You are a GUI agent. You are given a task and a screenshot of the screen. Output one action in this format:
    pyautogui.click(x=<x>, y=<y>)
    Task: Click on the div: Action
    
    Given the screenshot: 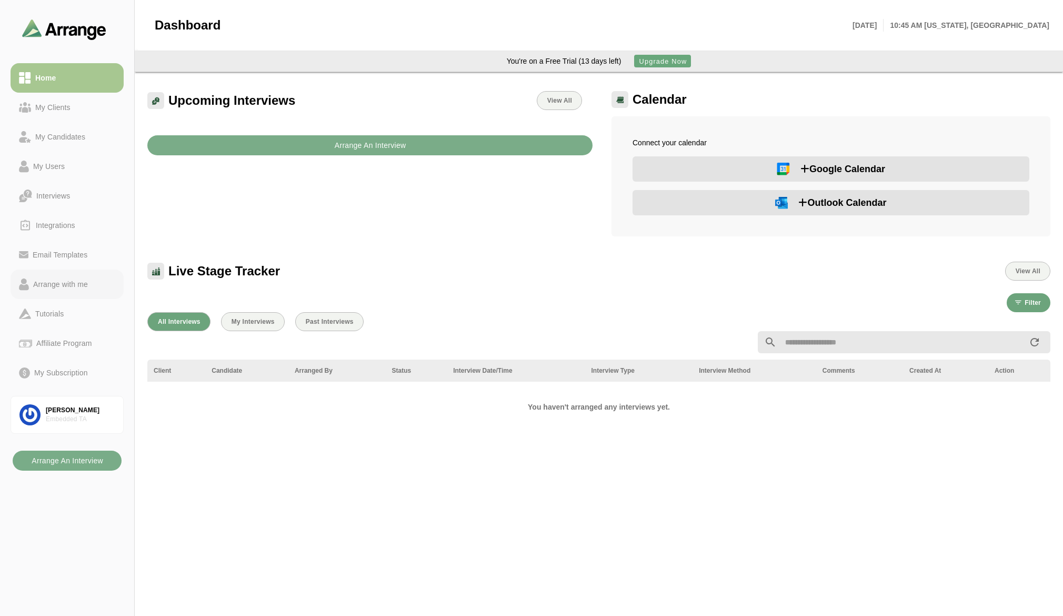 What is the action you would take?
    pyautogui.click(x=1019, y=370)
    